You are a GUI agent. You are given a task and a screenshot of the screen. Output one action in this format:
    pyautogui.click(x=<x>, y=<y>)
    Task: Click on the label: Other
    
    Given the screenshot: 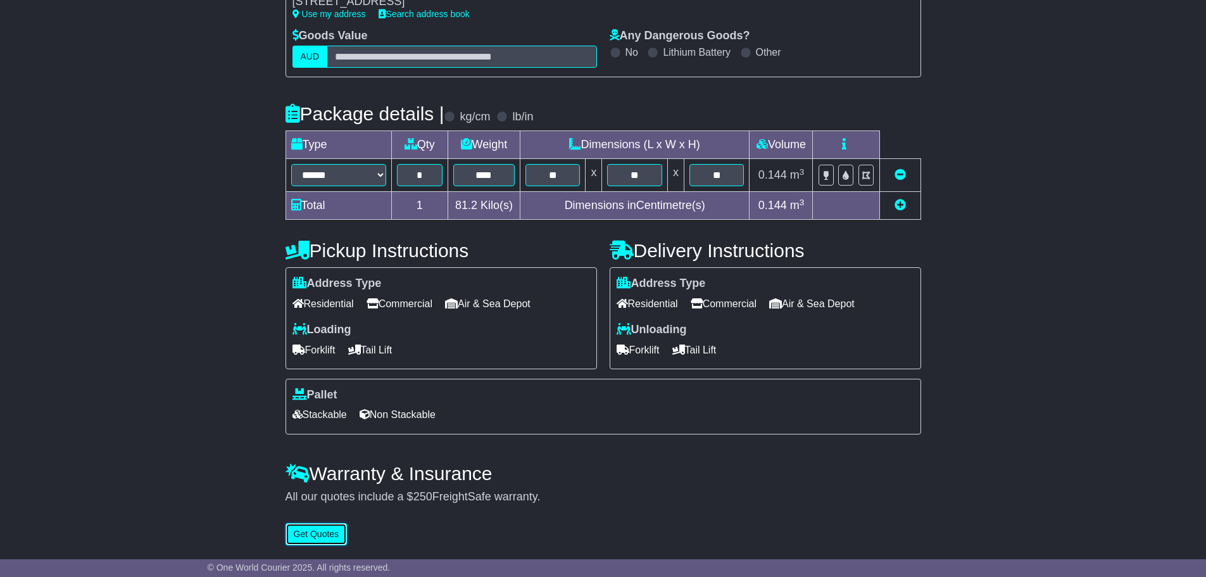 What is the action you would take?
    pyautogui.click(x=768, y=52)
    